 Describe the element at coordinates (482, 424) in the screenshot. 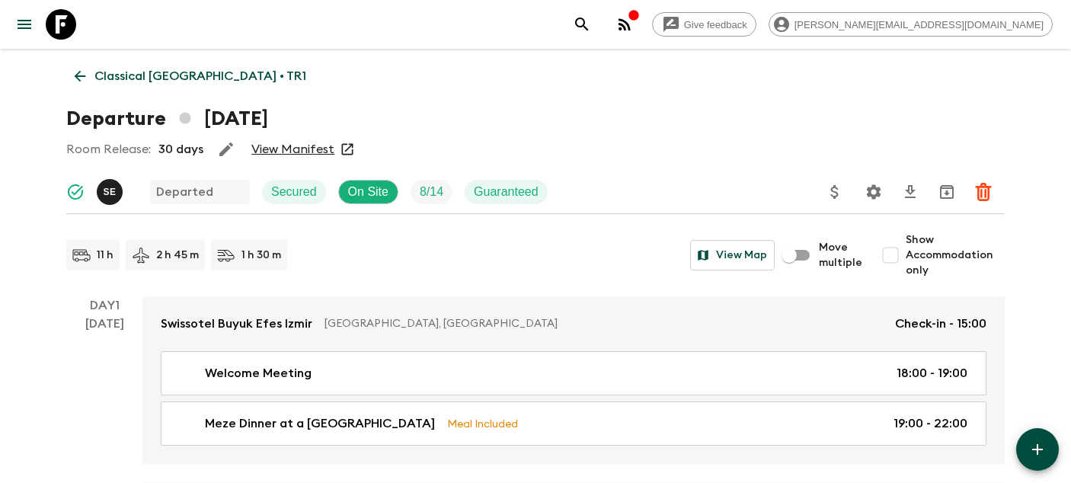

I see `p: Meal Included` at that location.